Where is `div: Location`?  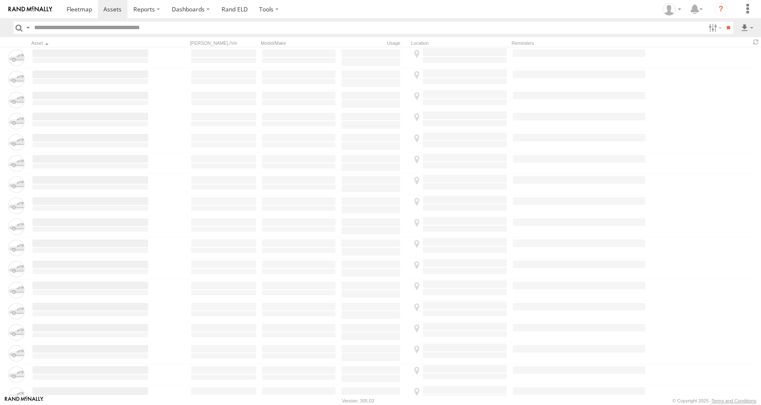
div: Location is located at coordinates (460, 43).